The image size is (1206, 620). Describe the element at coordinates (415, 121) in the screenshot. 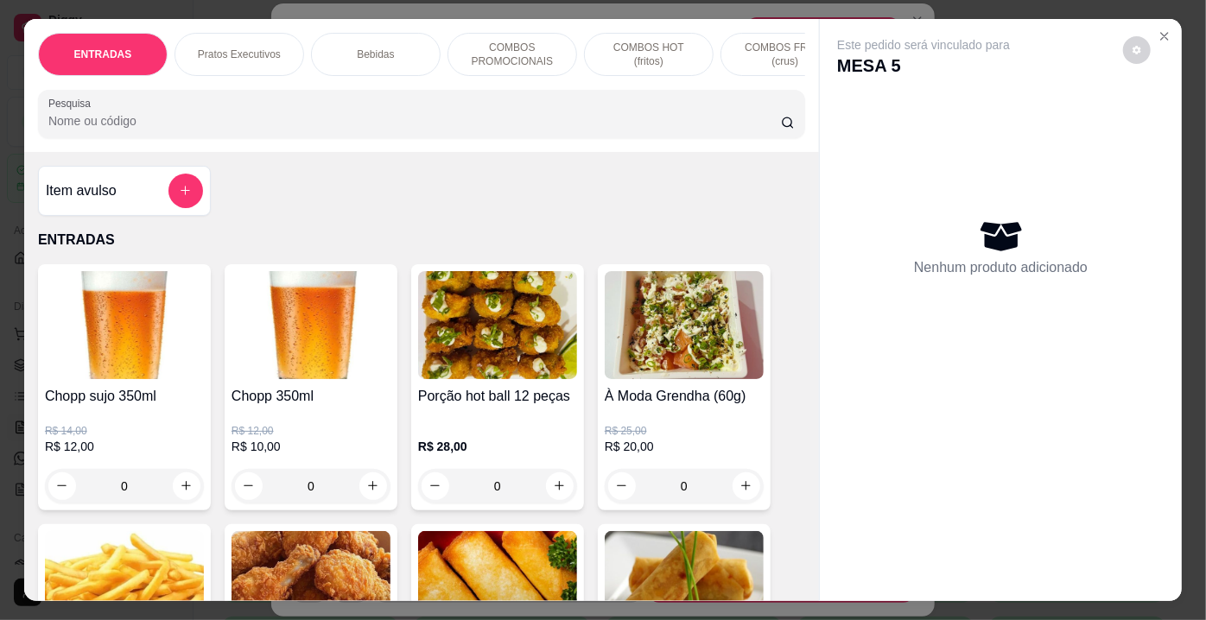

I see `input: Pesquisa` at that location.